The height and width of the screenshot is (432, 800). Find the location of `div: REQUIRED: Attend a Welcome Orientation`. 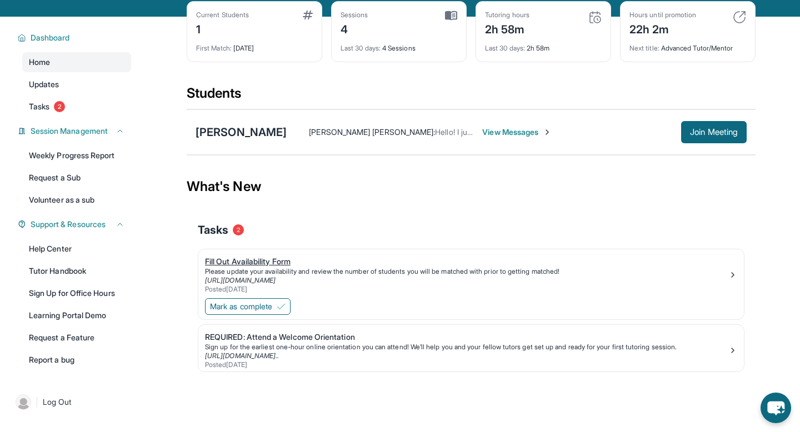

div: REQUIRED: Attend a Welcome Orientation is located at coordinates (467, 337).